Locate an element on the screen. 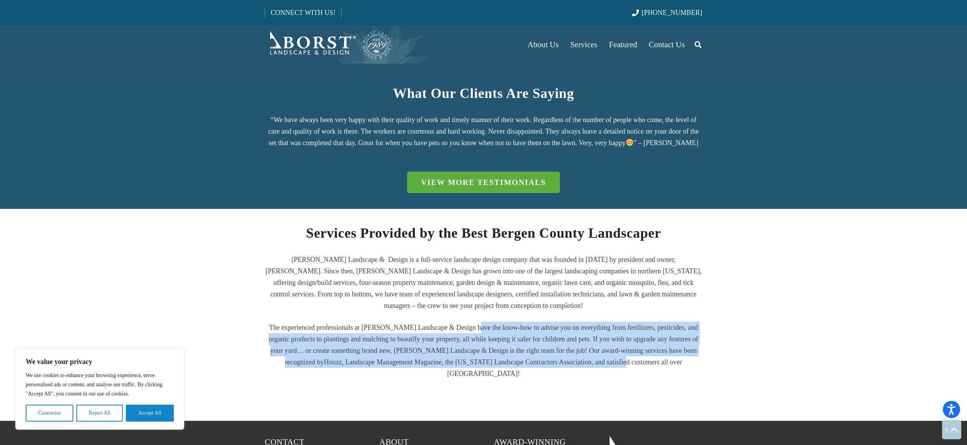  button: Accept All is located at coordinates (150, 413).